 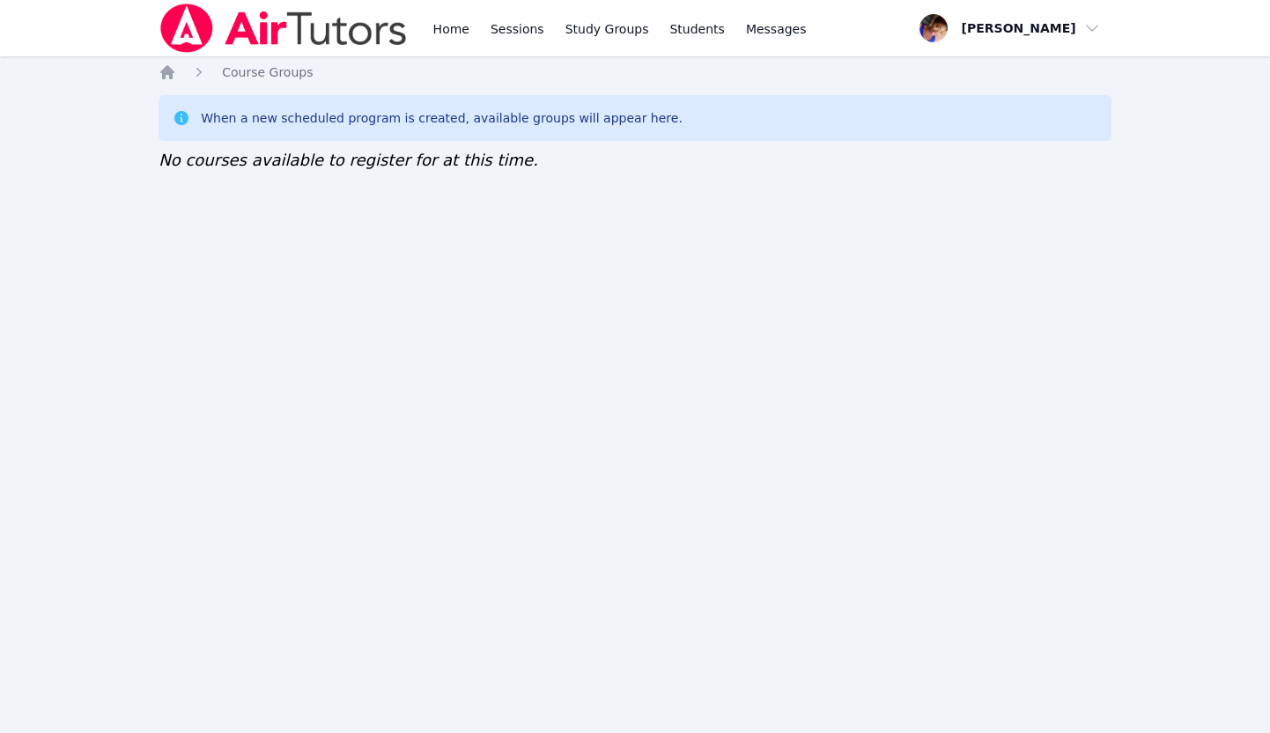 What do you see at coordinates (267, 72) in the screenshot?
I see `span: Course Groups` at bounding box center [267, 72].